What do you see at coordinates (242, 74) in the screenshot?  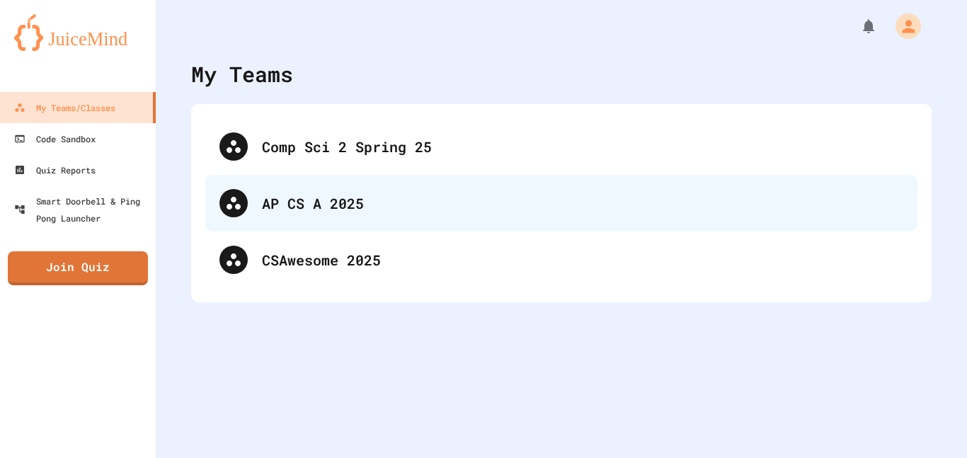 I see `div: My Teams` at bounding box center [242, 74].